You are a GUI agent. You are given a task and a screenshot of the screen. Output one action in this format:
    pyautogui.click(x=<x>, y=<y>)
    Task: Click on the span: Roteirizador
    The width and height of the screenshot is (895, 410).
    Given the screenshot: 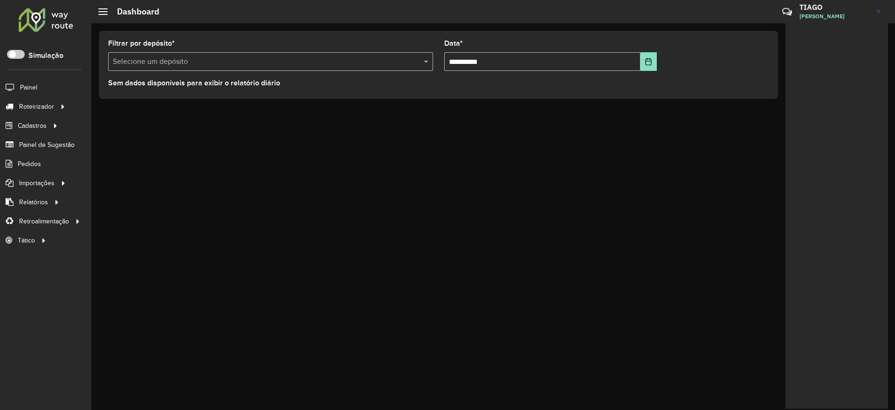 What is the action you would take?
    pyautogui.click(x=36, y=106)
    